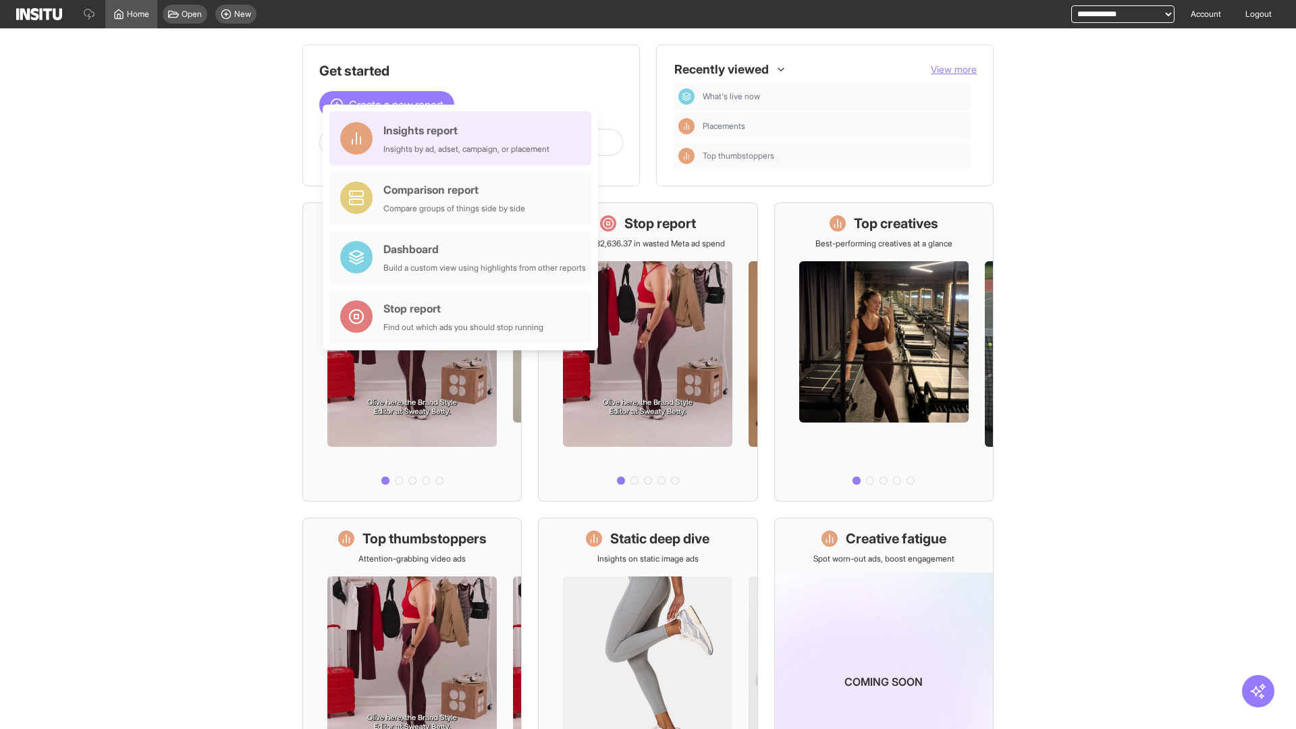 This screenshot has width=1296, height=729. I want to click on a: What's live nowSee all active ads instantly, so click(412, 352).